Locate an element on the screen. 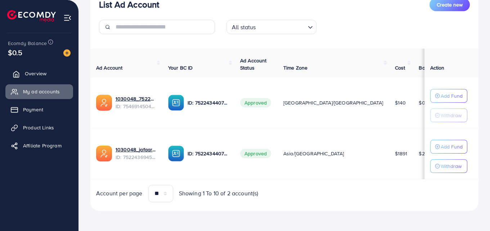  span: All status is located at coordinates (244, 27).